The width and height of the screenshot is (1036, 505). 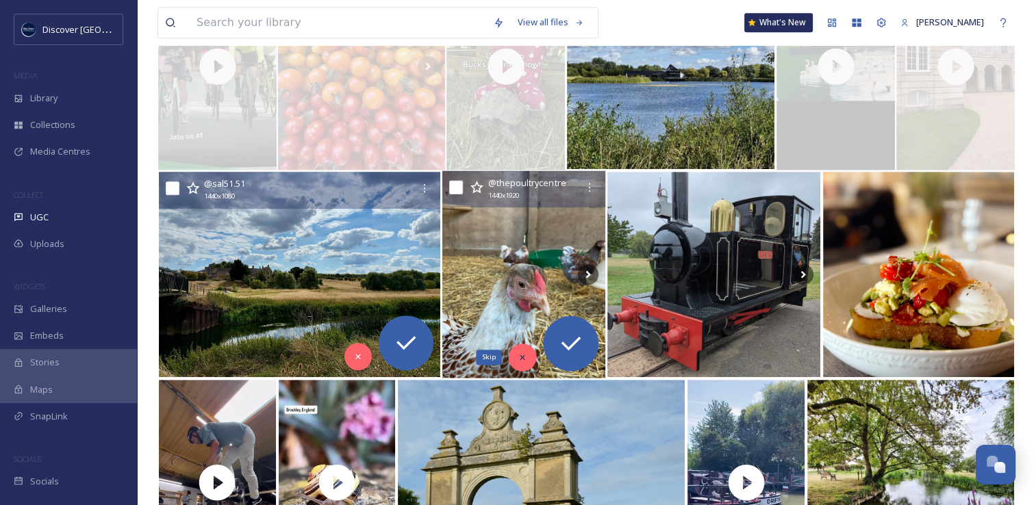 What do you see at coordinates (47, 244) in the screenshot?
I see `span: Uploads` at bounding box center [47, 244].